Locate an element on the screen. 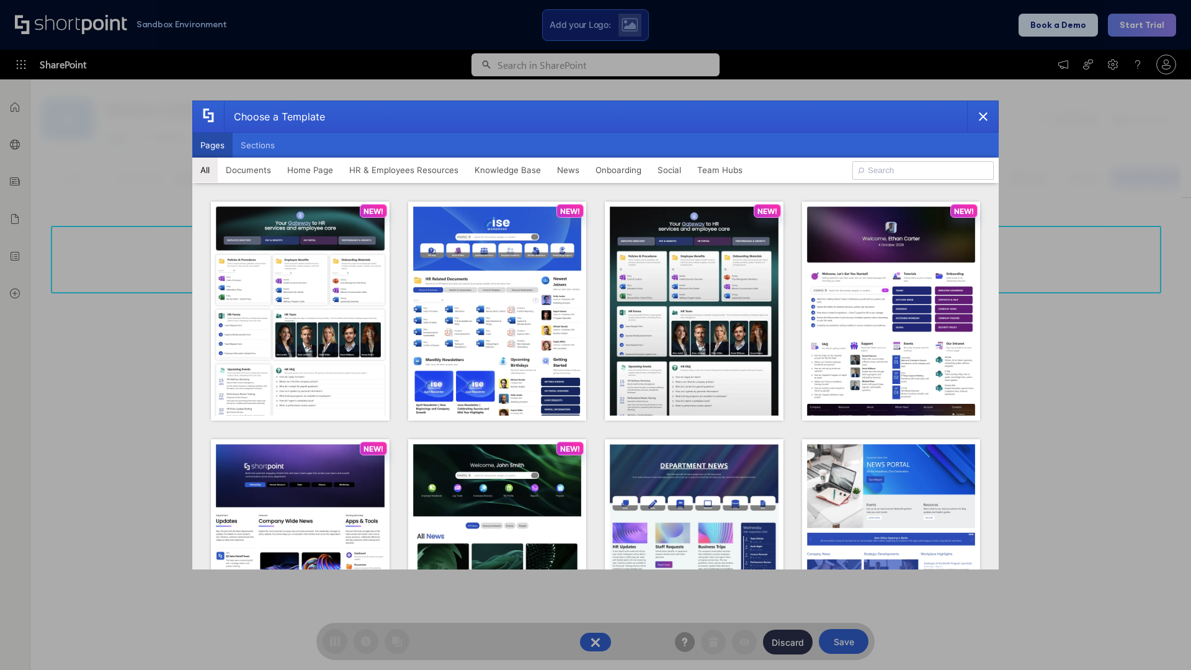 This screenshot has height=670, width=1191. div: Chat Widget is located at coordinates (1080, 598).